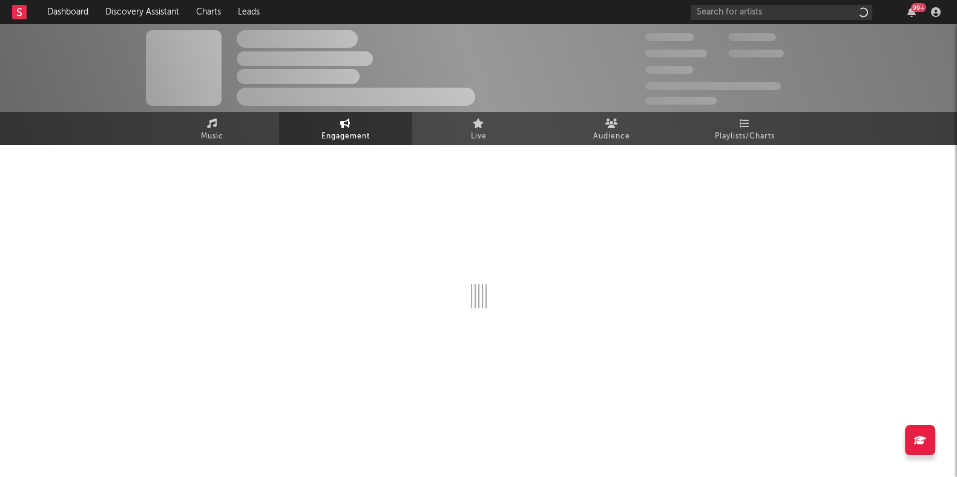  What do you see at coordinates (918, 7) in the screenshot?
I see `div: 99 +` at bounding box center [918, 7].